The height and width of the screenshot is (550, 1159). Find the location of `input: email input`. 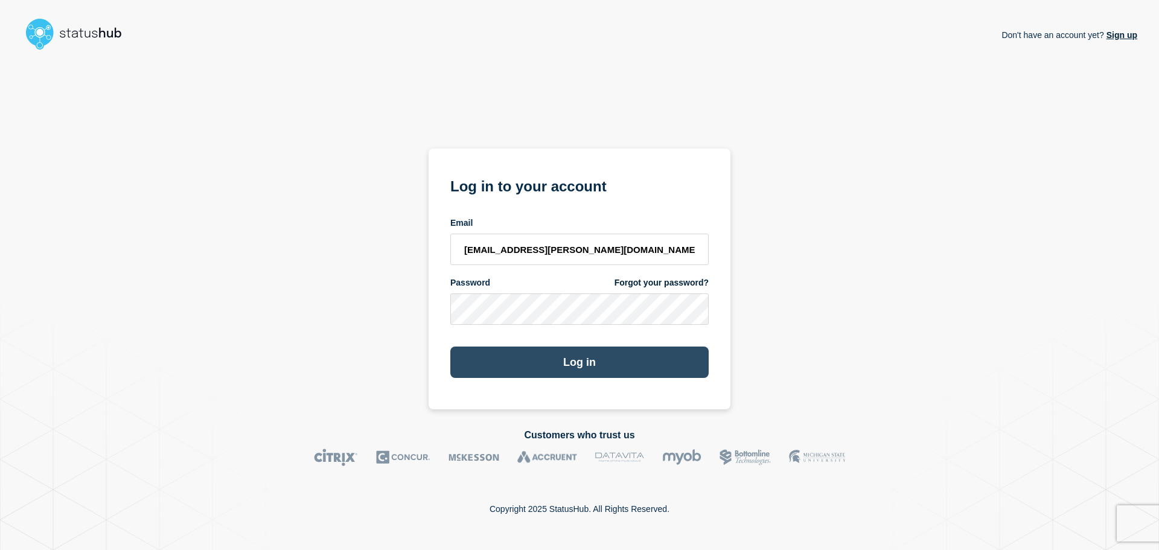

input: email input is located at coordinates (579, 249).